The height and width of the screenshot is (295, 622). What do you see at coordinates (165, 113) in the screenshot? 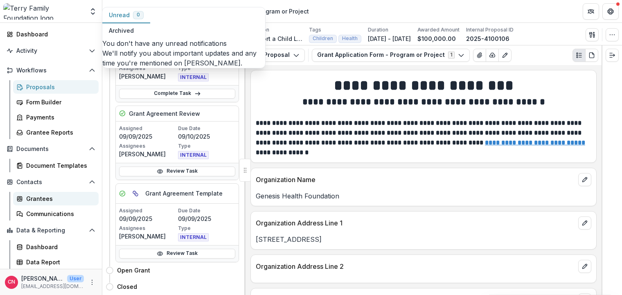
I see `h5: Grant Agreement Review` at bounding box center [165, 113].